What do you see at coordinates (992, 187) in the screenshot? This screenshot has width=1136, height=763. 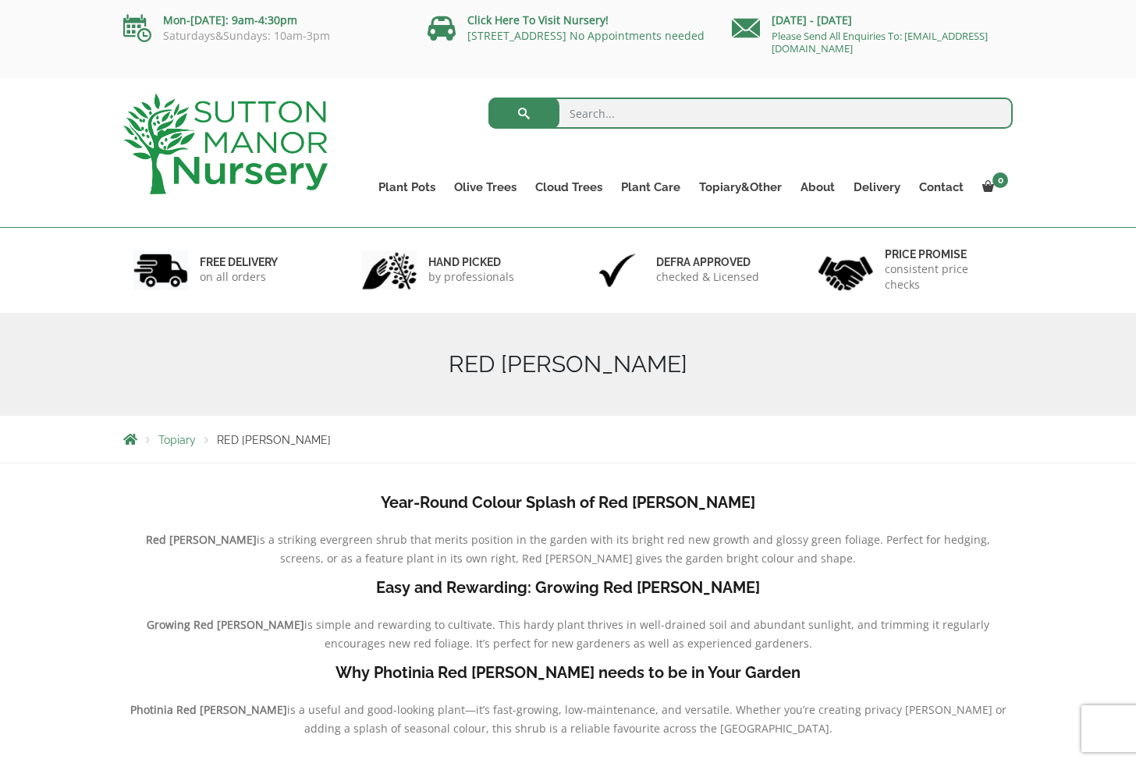 I see `a: 0` at bounding box center [992, 187].